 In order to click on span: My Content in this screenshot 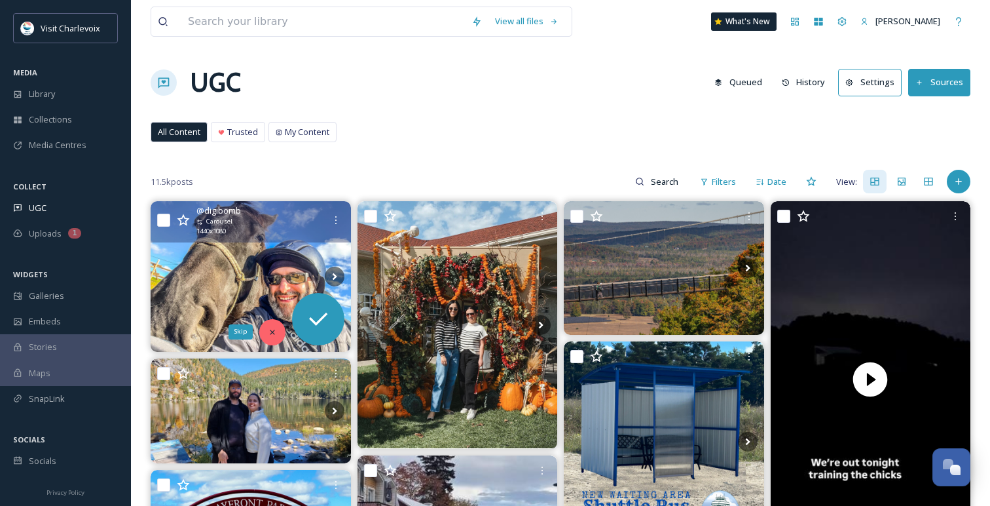, I will do `click(307, 132)`.